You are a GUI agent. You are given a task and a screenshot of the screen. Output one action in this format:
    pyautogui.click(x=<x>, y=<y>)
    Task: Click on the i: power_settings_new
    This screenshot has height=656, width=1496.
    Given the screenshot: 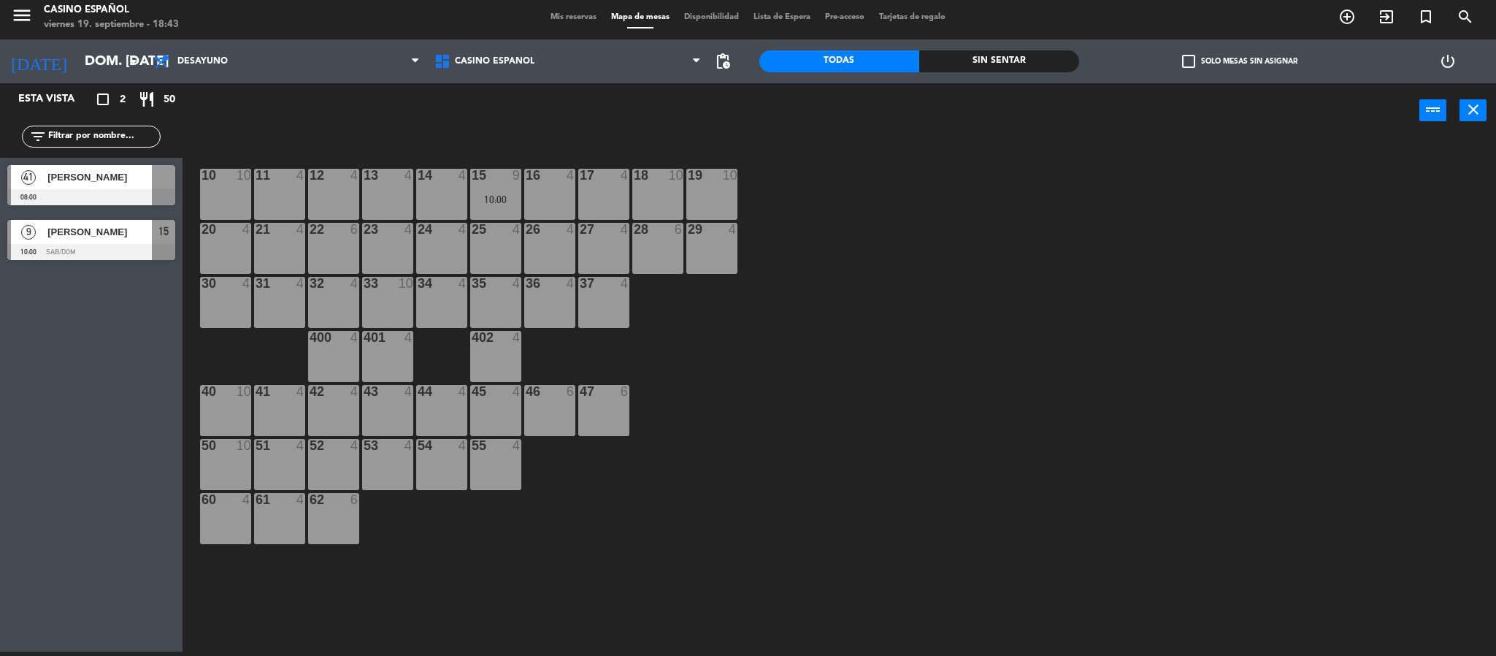 What is the action you would take?
    pyautogui.click(x=1448, y=61)
    